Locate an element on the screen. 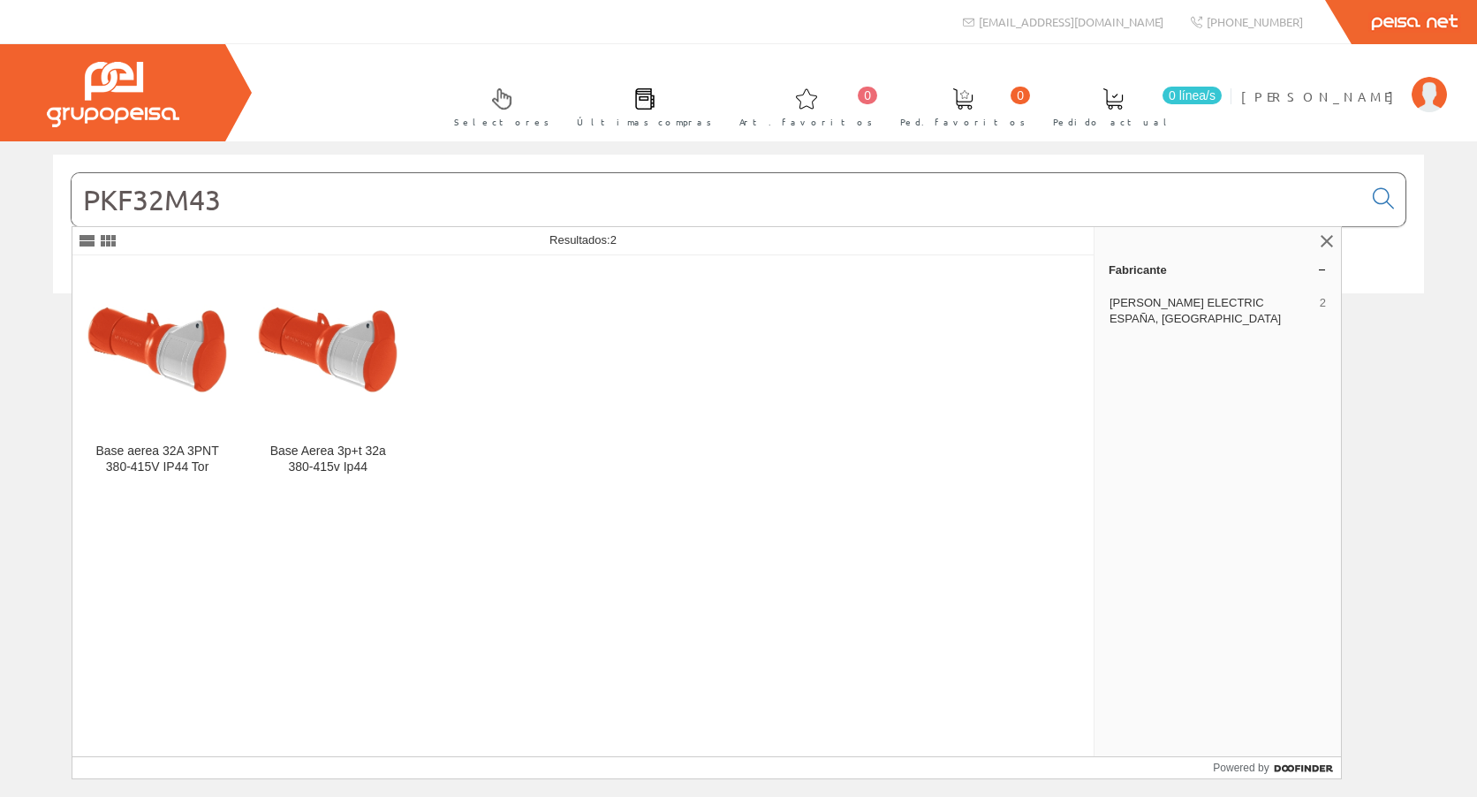  span: Powered by is located at coordinates (1240, 768).